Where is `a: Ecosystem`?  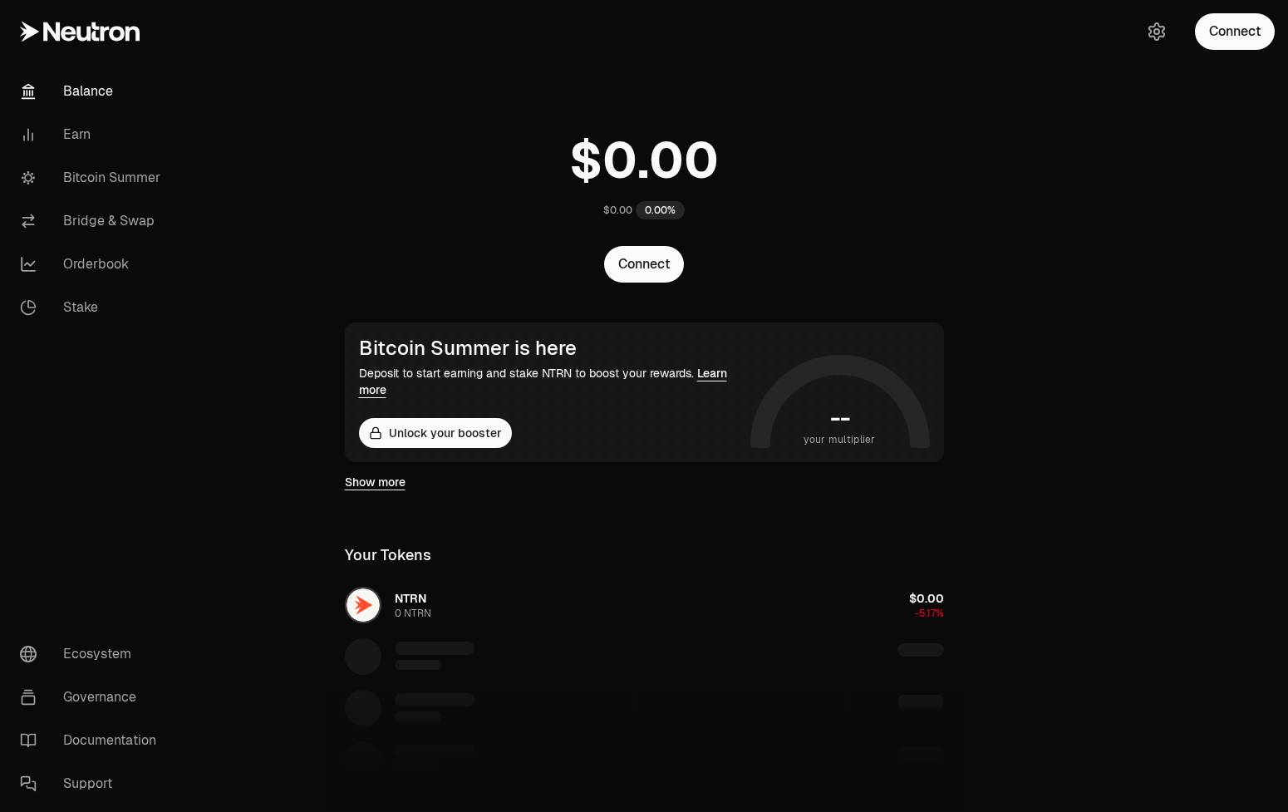 a: Ecosystem is located at coordinates (93, 654).